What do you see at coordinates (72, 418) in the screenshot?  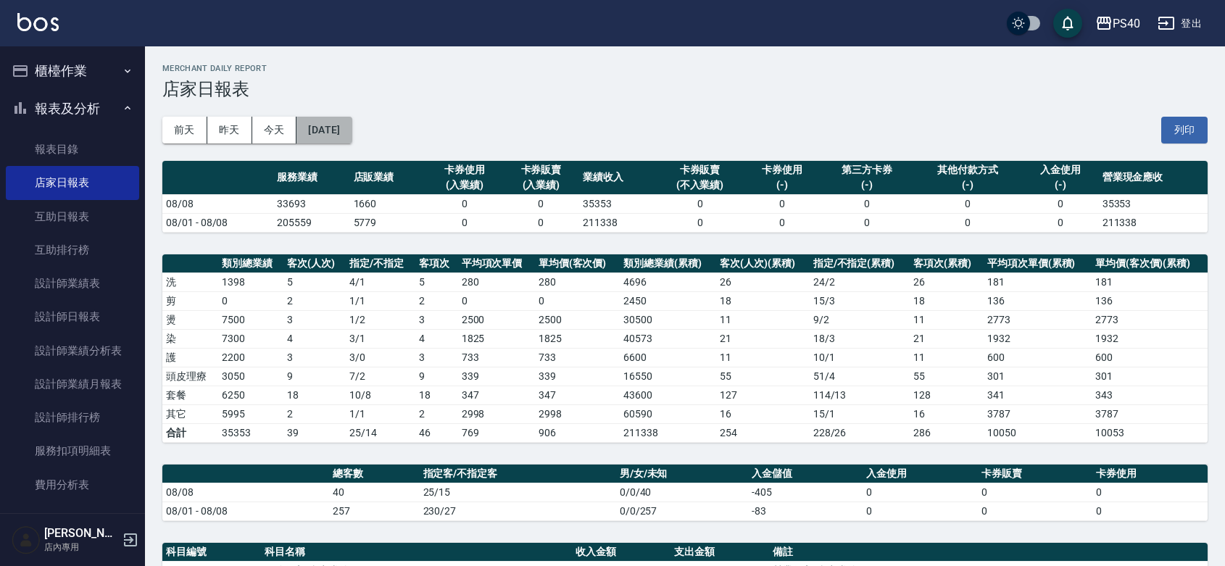 I see `a: 設計師排行榜` at bounding box center [72, 418].